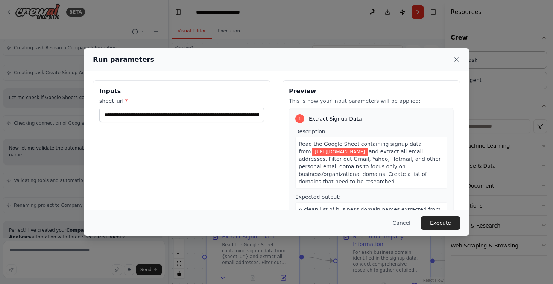 This screenshot has width=553, height=284. What do you see at coordinates (311, 131) in the screenshot?
I see `span: Description:` at bounding box center [311, 131].